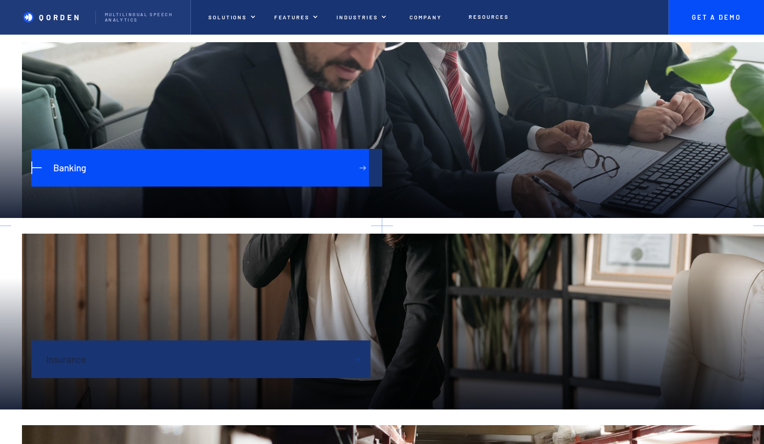 The height and width of the screenshot is (444, 764). What do you see at coordinates (228, 17) in the screenshot?
I see `p: Solutions` at bounding box center [228, 17].